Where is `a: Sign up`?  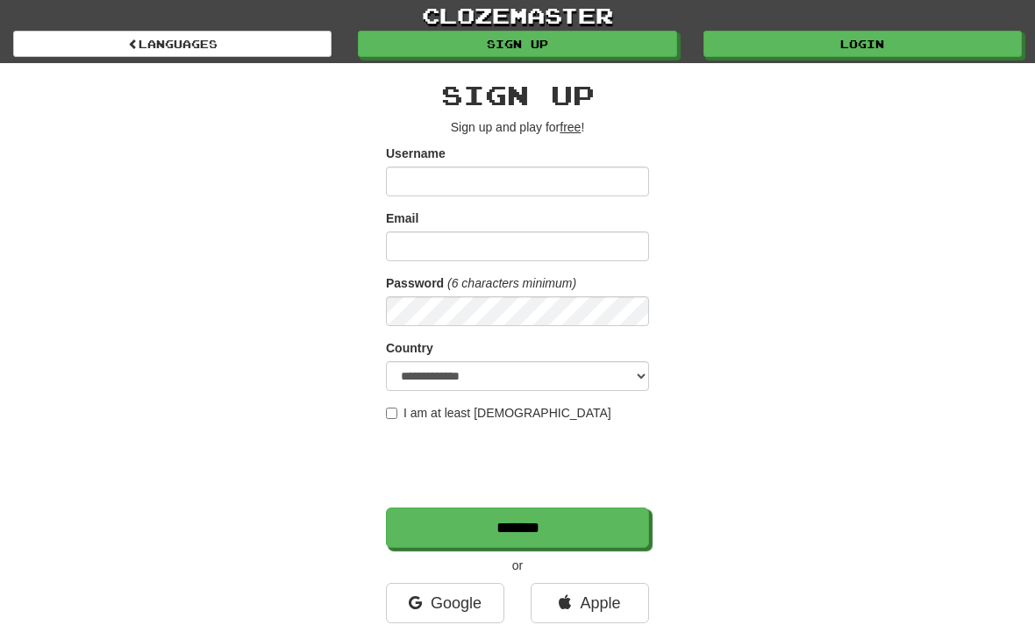
a: Sign up is located at coordinates (517, 44).